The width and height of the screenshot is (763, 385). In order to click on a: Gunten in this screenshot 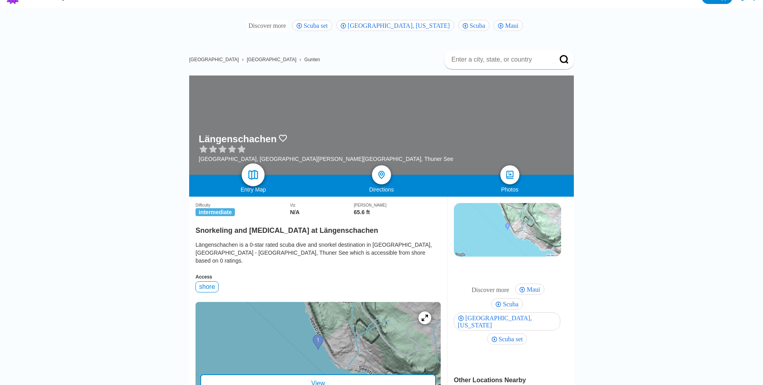, I will do `click(312, 60)`.